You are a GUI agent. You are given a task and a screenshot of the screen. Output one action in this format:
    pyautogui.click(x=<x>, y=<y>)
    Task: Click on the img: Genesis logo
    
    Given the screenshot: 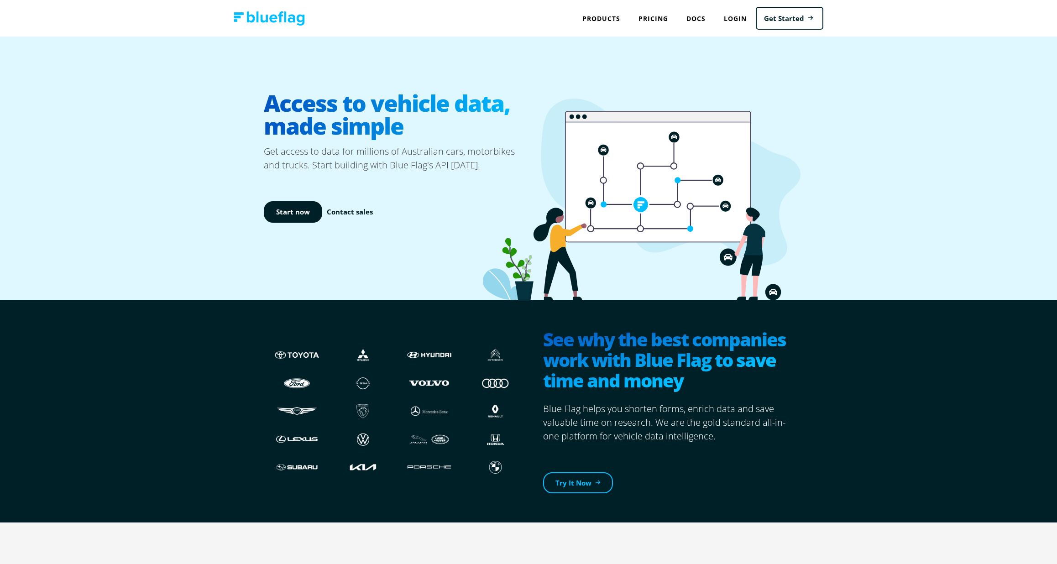 What is the action you would take?
    pyautogui.click(x=297, y=411)
    